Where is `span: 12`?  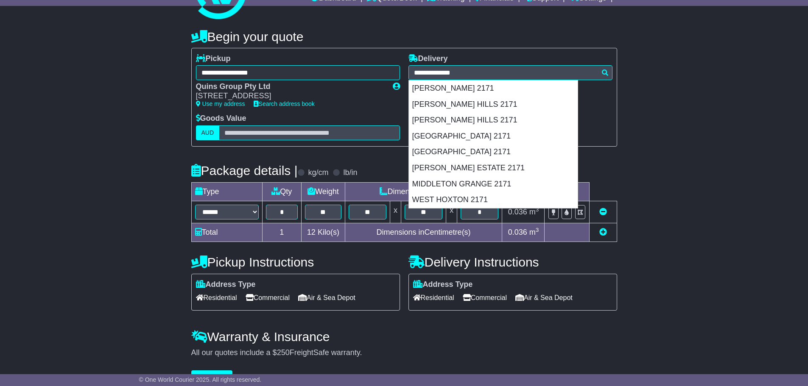 span: 12 is located at coordinates (311, 232).